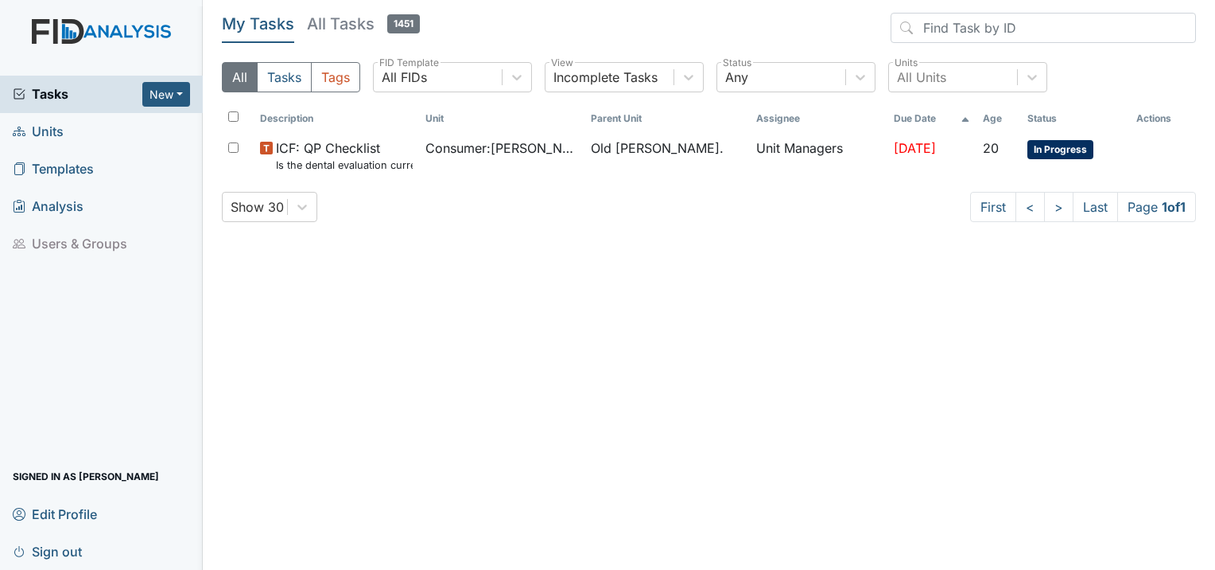 The height and width of the screenshot is (570, 1215). I want to click on nav: task-pagination, so click(1083, 207).